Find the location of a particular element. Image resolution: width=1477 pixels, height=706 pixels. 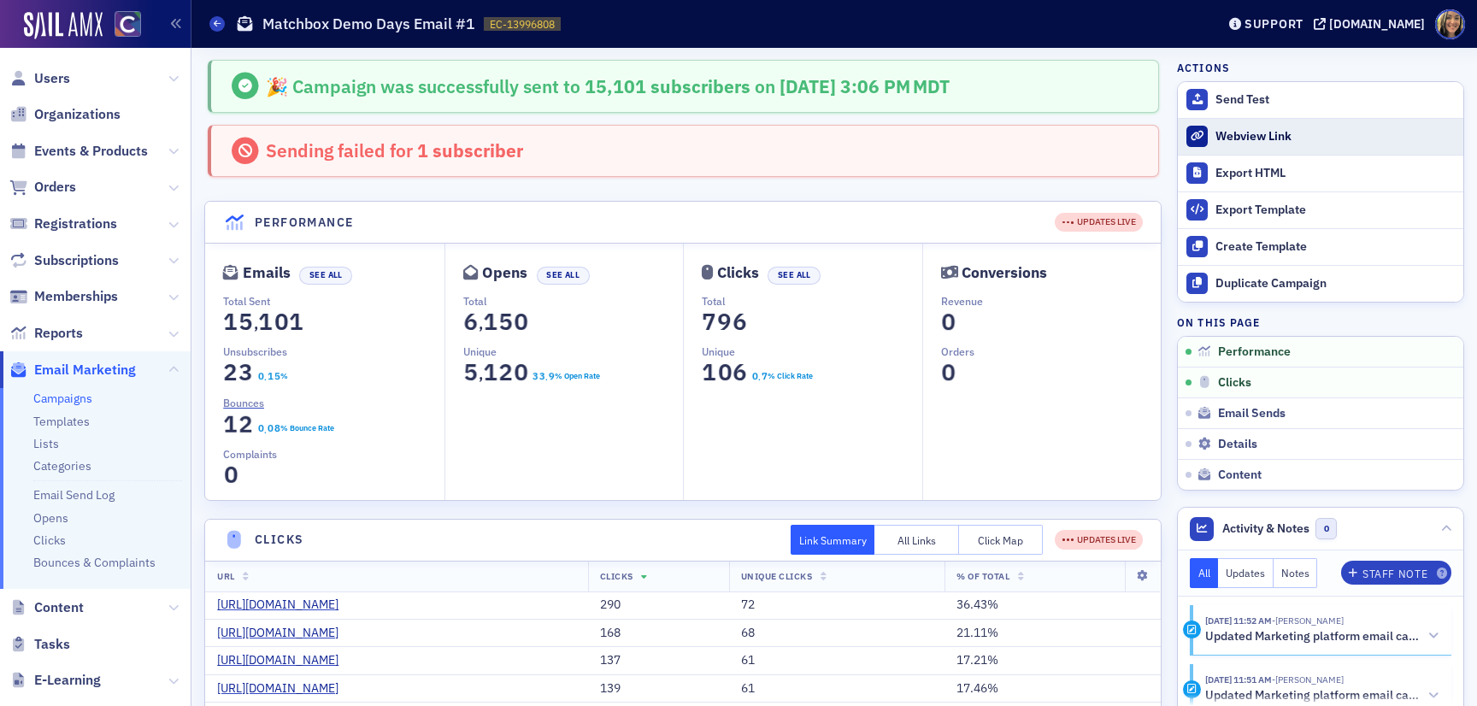

span: Content is located at coordinates (1239, 475).